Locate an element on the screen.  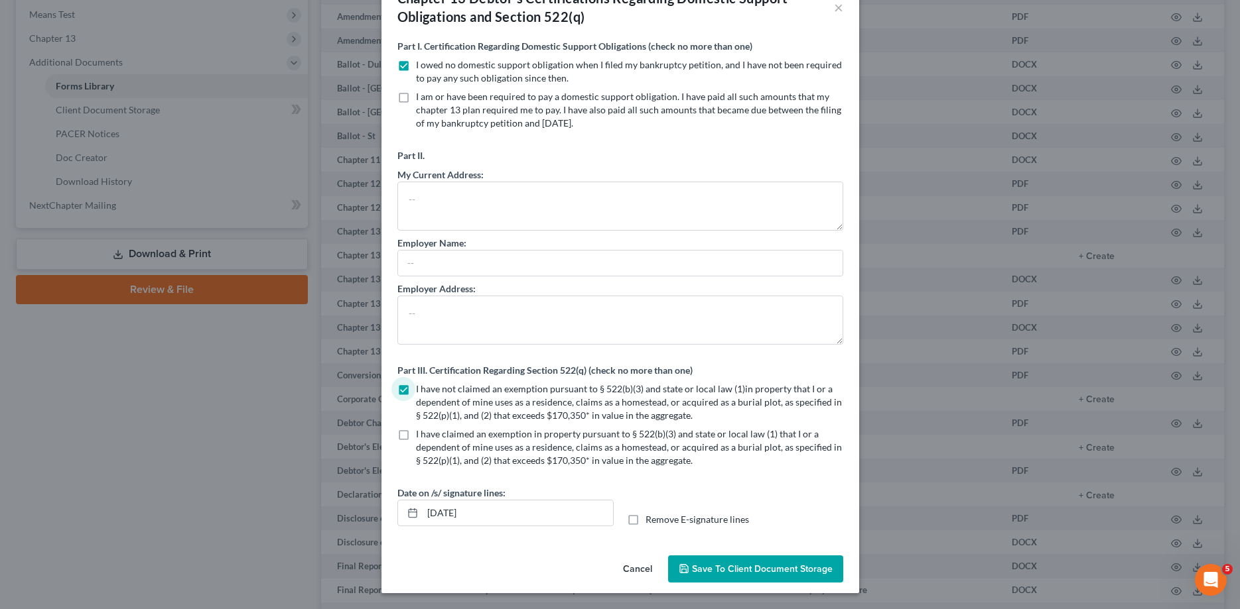
input: MM/DD/YYYY is located at coordinates (517, 513).